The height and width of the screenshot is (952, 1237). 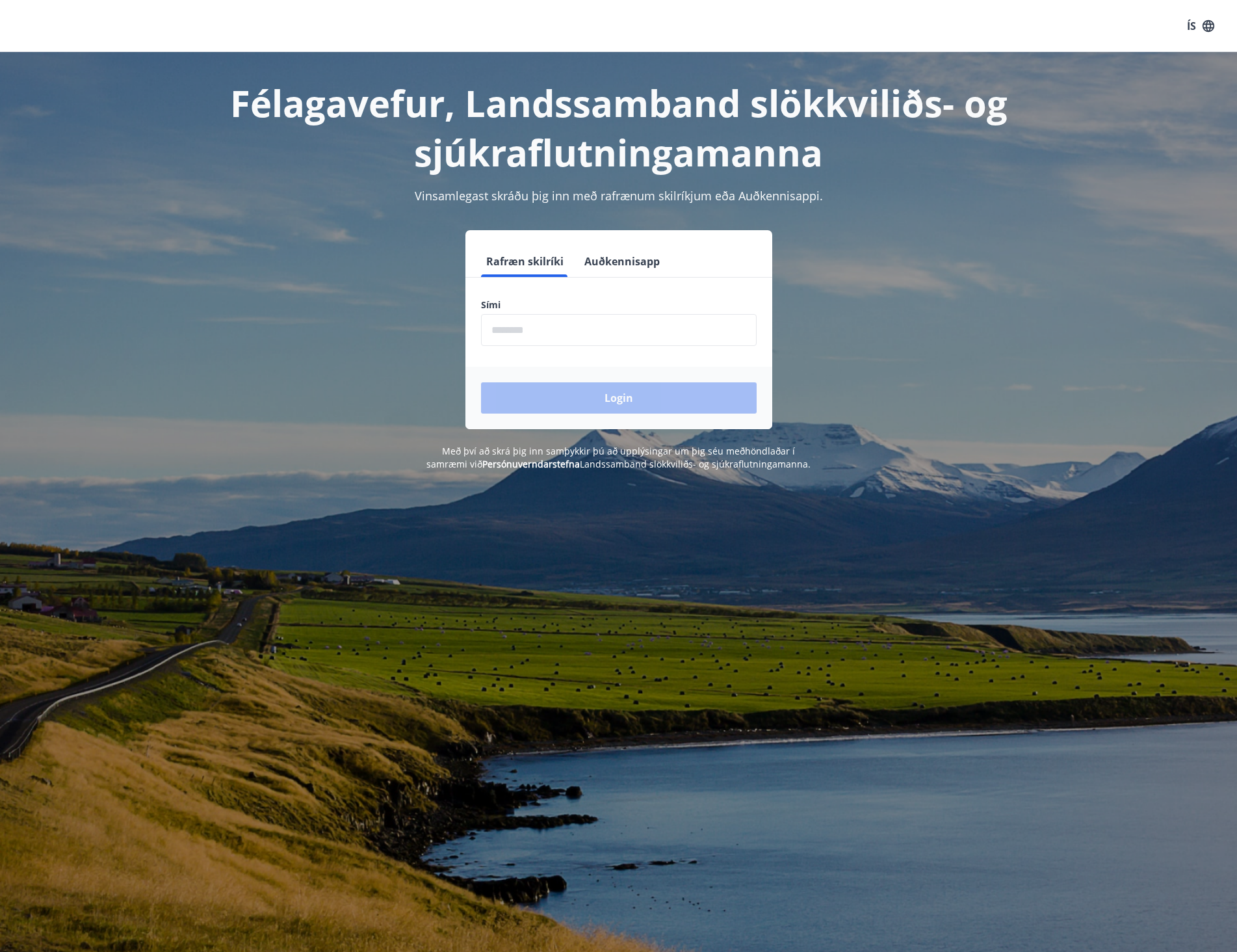 I want to click on a: Persónuverndarstefna, so click(x=531, y=464).